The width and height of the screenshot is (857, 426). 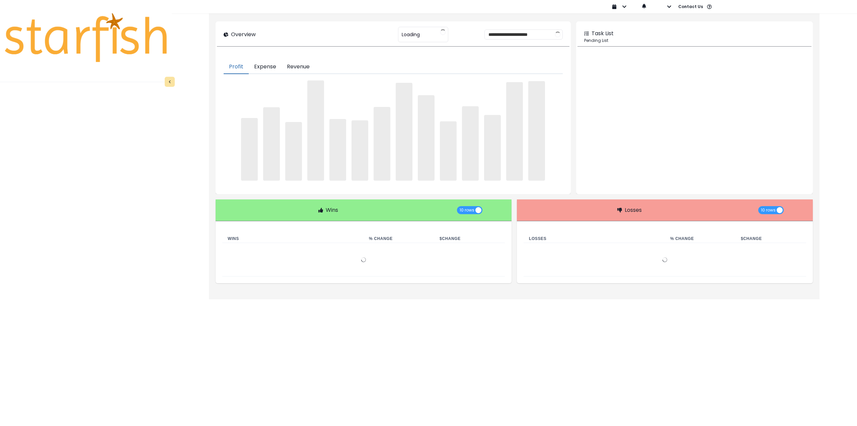 What do you see at coordinates (265, 67) in the screenshot?
I see `button: Expense` at bounding box center [265, 67].